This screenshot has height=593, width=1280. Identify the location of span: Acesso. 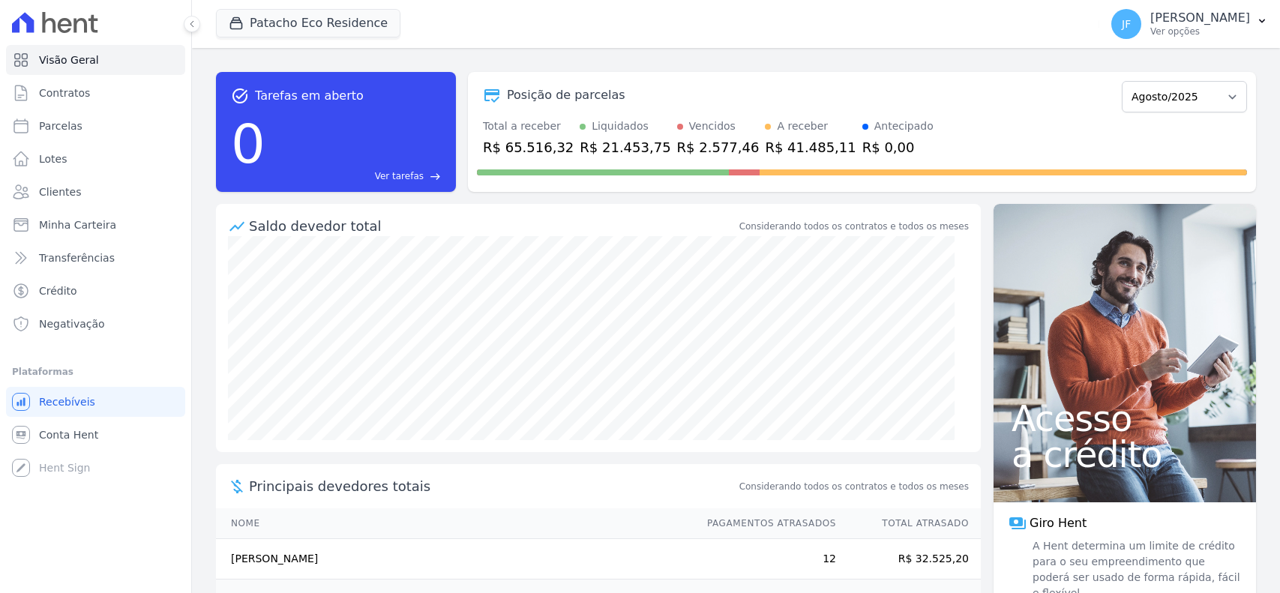
(1125, 418).